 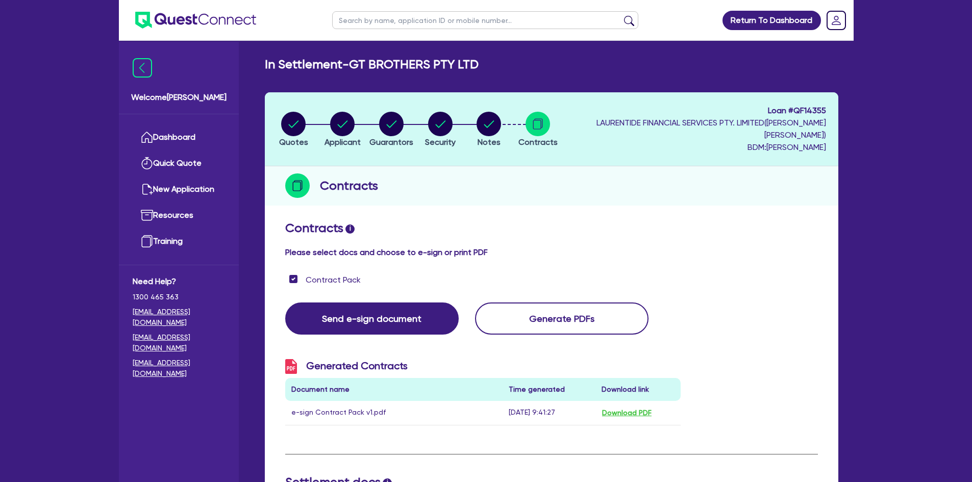 I want to click on span: i, so click(x=350, y=229).